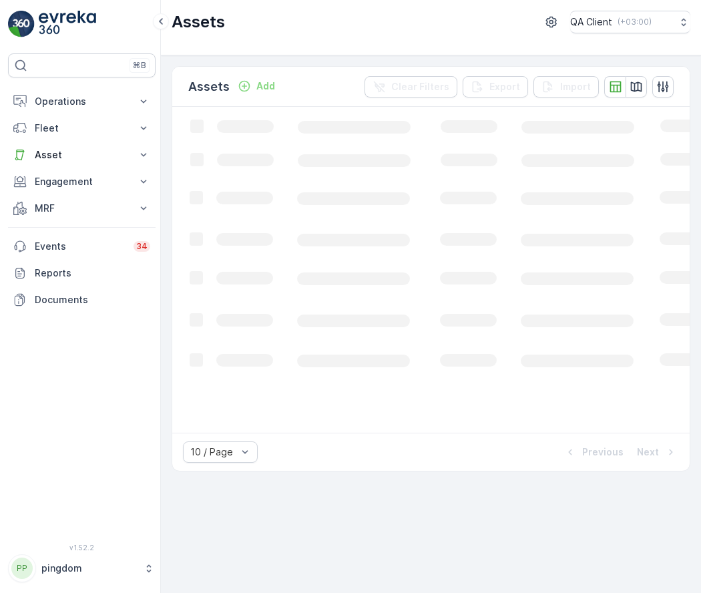 Image resolution: width=701 pixels, height=593 pixels. What do you see at coordinates (256, 86) in the screenshot?
I see `button: Add` at bounding box center [256, 86].